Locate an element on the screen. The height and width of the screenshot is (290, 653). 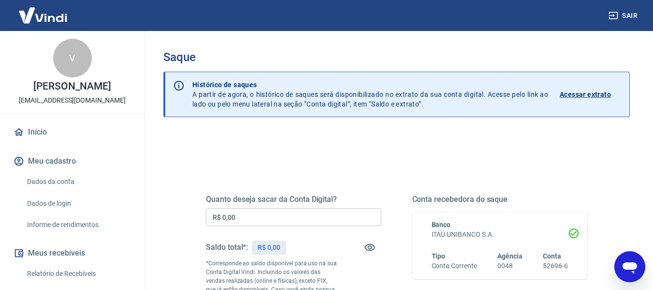
a: Dados da conta is located at coordinates (78, 181).